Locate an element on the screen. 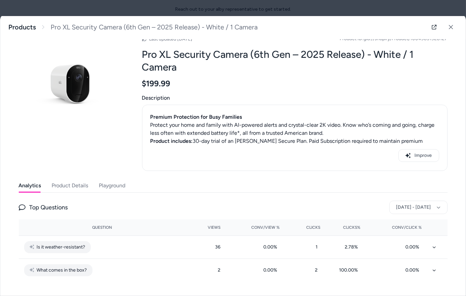 The image size is (466, 296). button: Views is located at coordinates (206, 228).